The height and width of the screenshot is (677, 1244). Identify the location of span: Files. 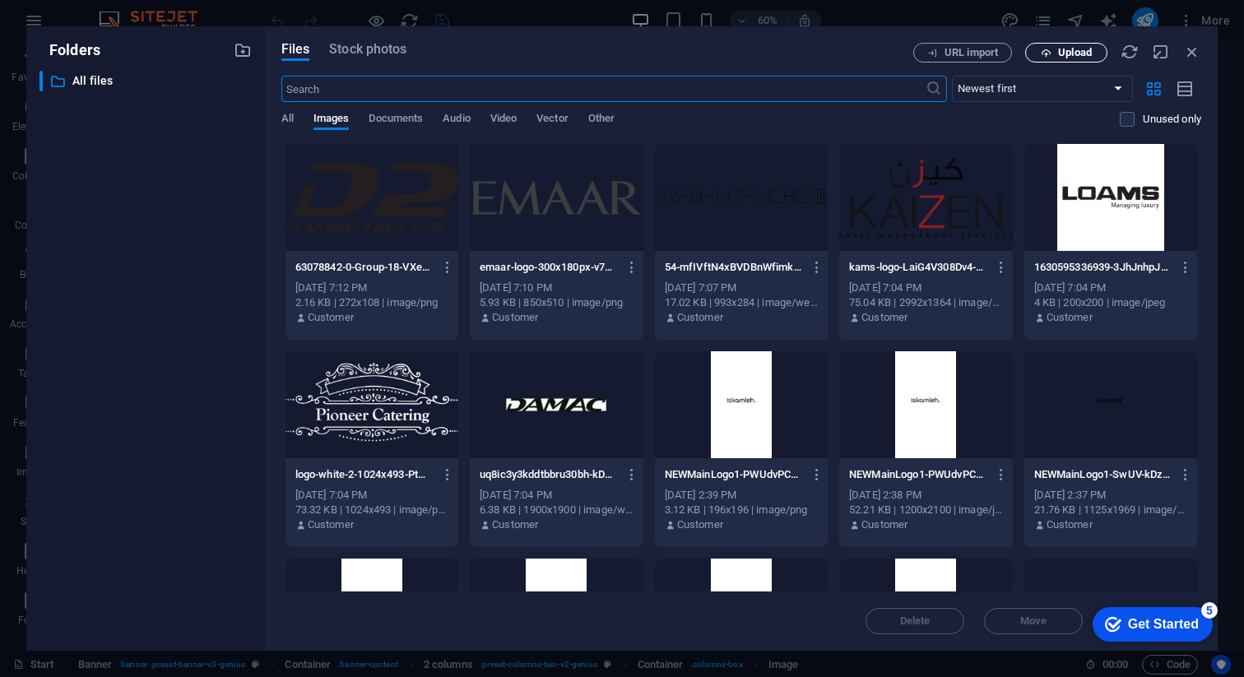
(295, 49).